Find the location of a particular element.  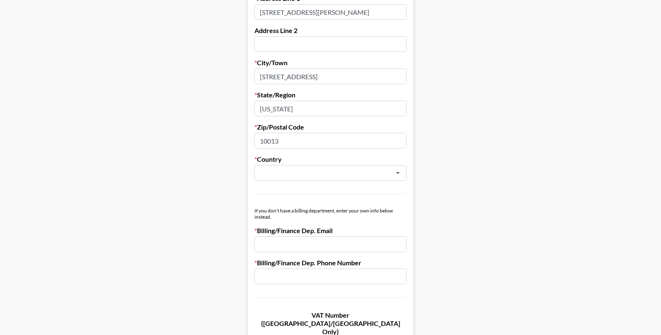

label: Address Line 2 is located at coordinates (330, 31).